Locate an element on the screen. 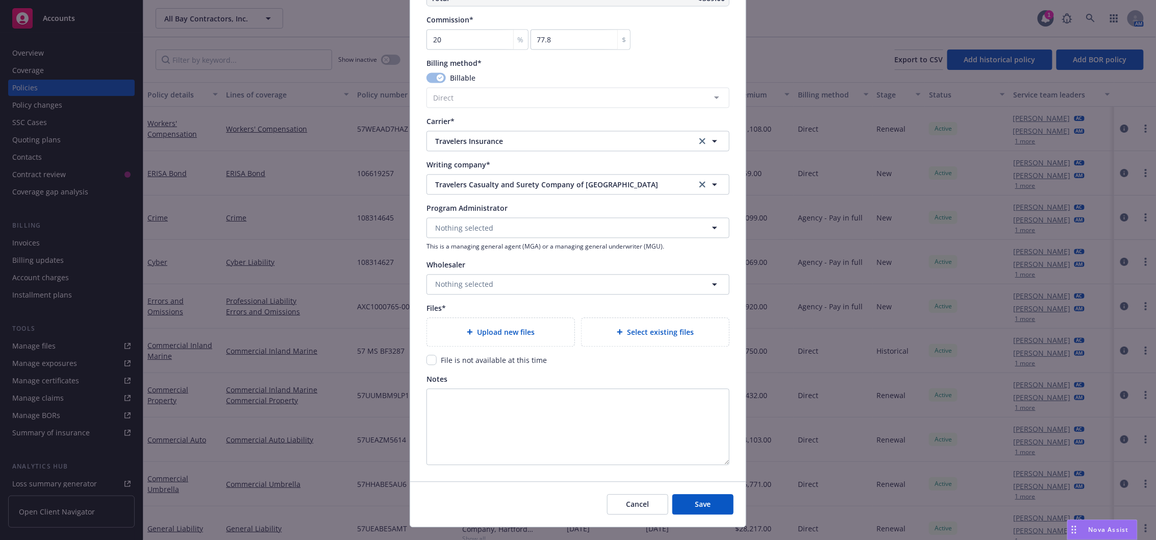 The image size is (1156, 540). span: Program Administrator is located at coordinates (467, 208).